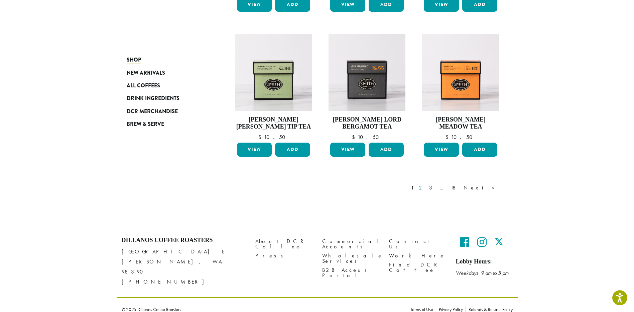 This screenshot has height=312, width=634. I want to click on img: Jasmine-Silver-Tip-Signature-Green-Carton-2023.jpg, so click(273, 72).